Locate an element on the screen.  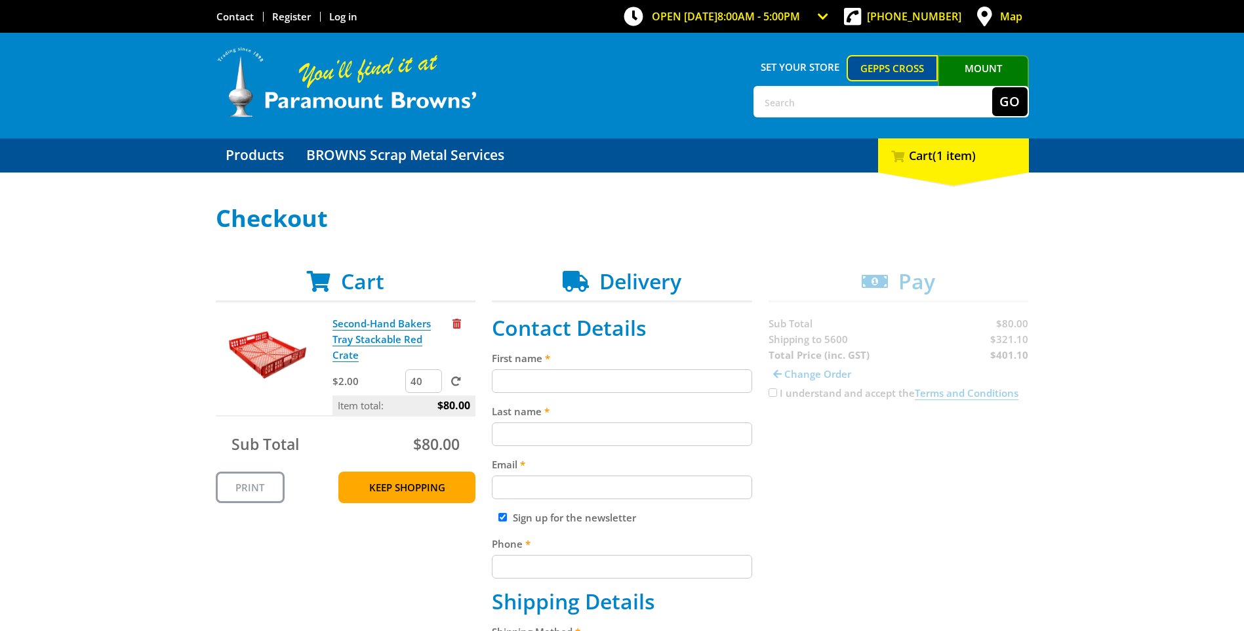
img: Paramount Browns' is located at coordinates (347, 82).